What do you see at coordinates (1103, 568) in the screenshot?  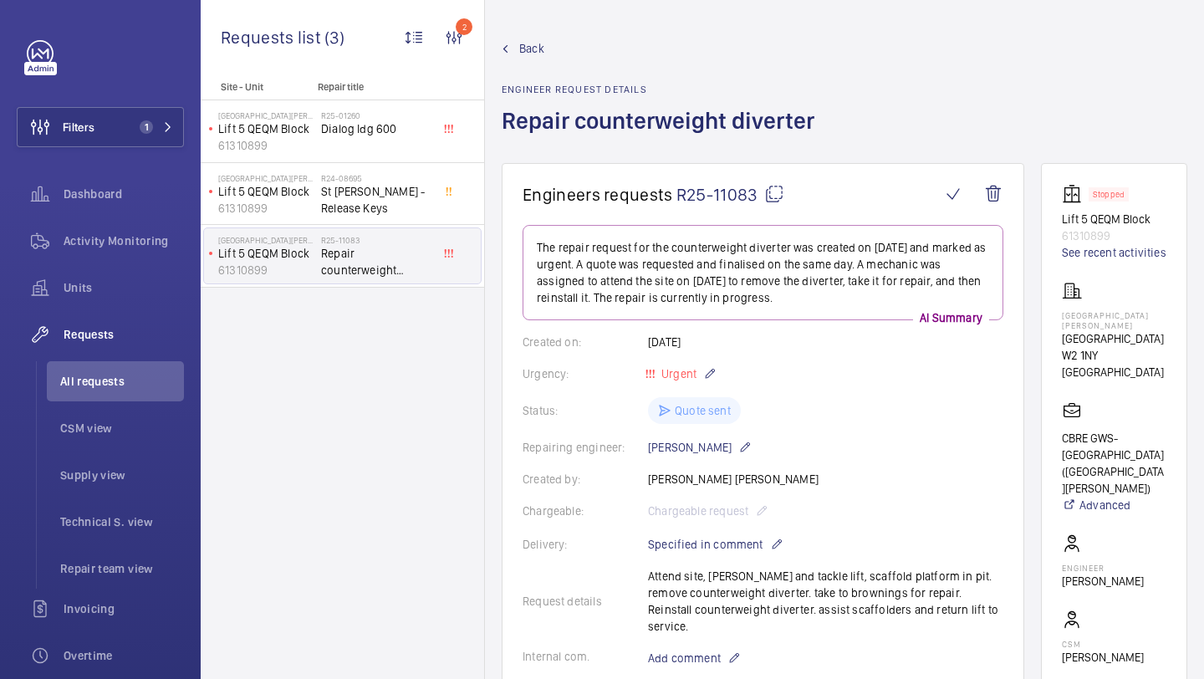 I see `p: Engineer` at bounding box center [1103, 568].